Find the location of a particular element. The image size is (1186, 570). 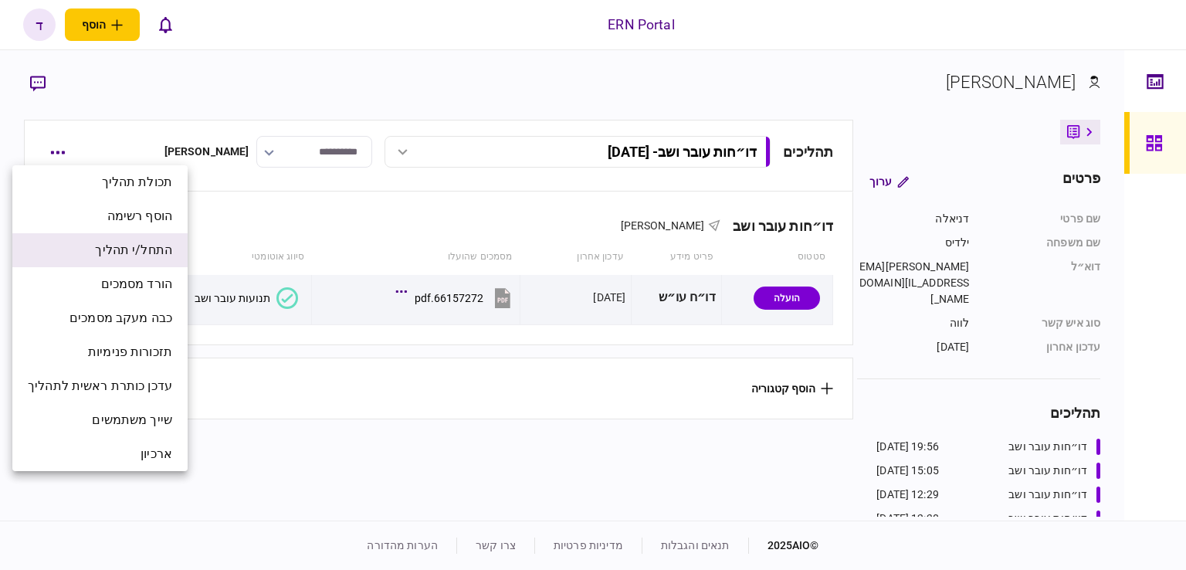

span: עדכן כותרת ראשית לתהליך is located at coordinates (100, 386).